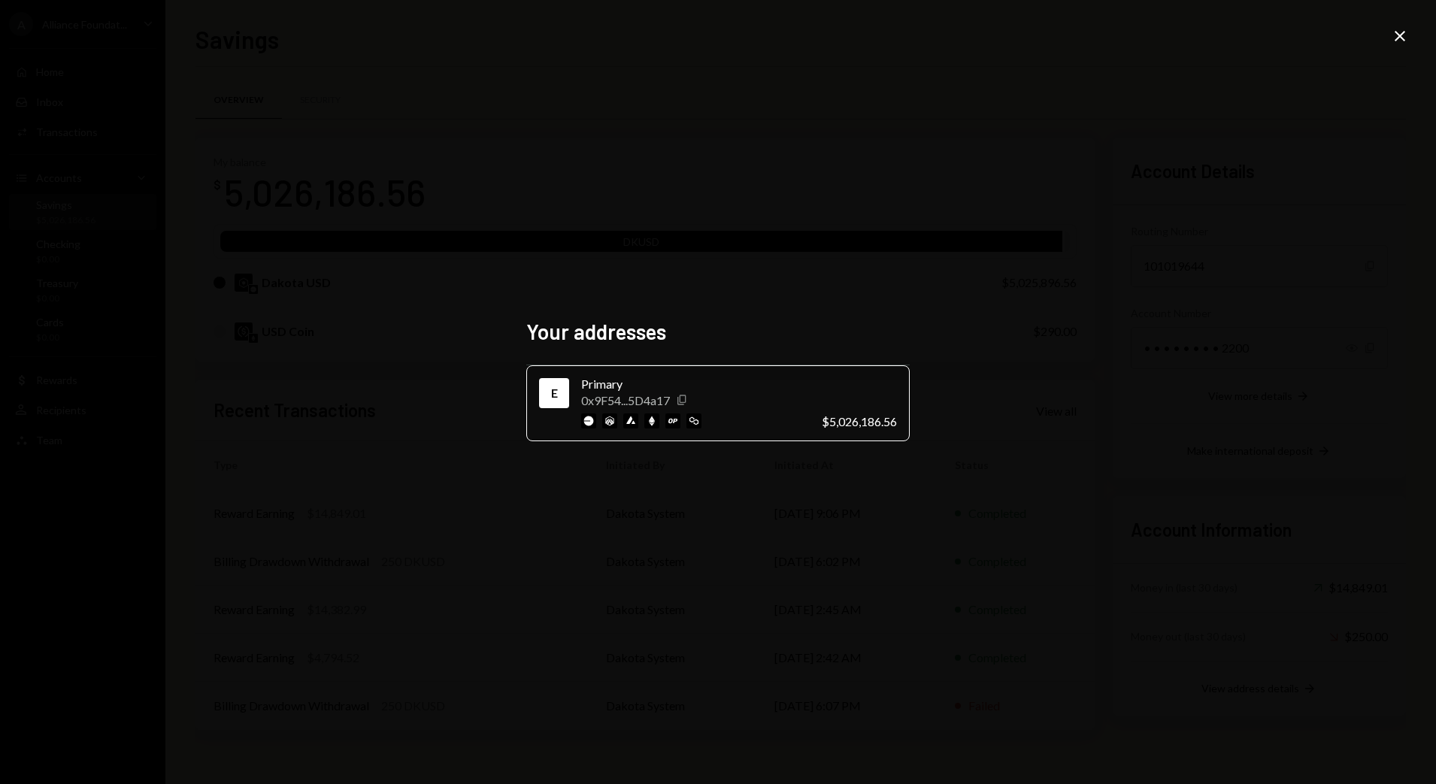  What do you see at coordinates (673, 421) in the screenshot?
I see `img: optimism-mainnet` at bounding box center [673, 421].